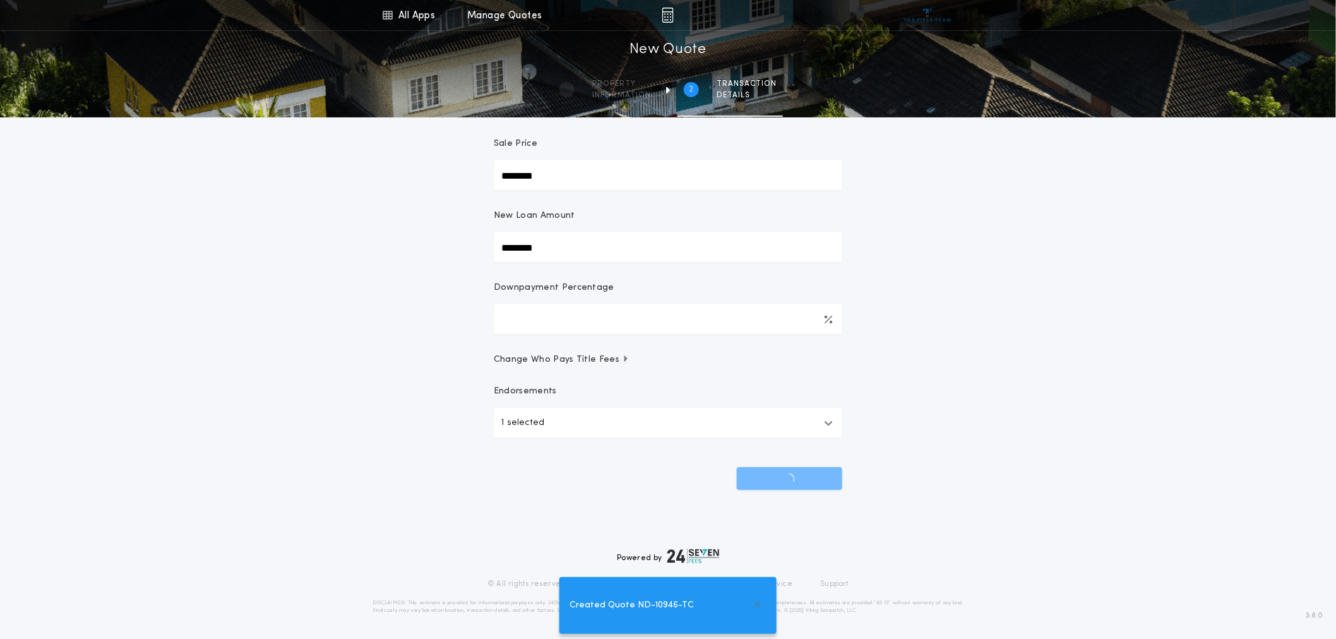 This screenshot has height=639, width=1336. I want to click on img: vs-icon, so click(927, 15).